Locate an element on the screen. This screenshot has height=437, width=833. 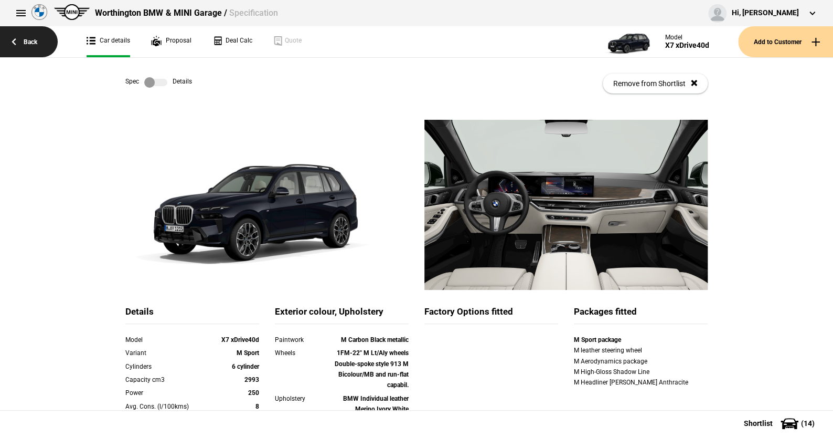
a: Deal Calc is located at coordinates (232, 41).